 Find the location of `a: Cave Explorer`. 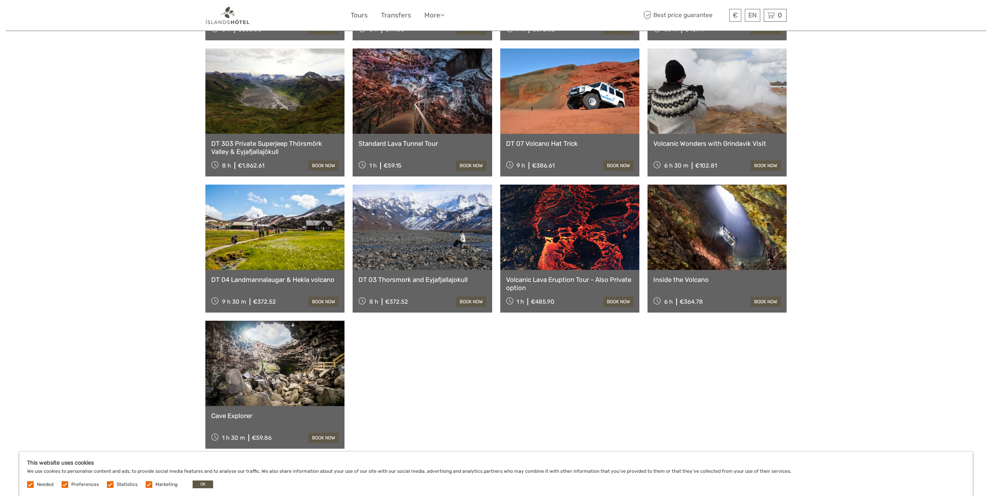

a: Cave Explorer is located at coordinates (275, 416).